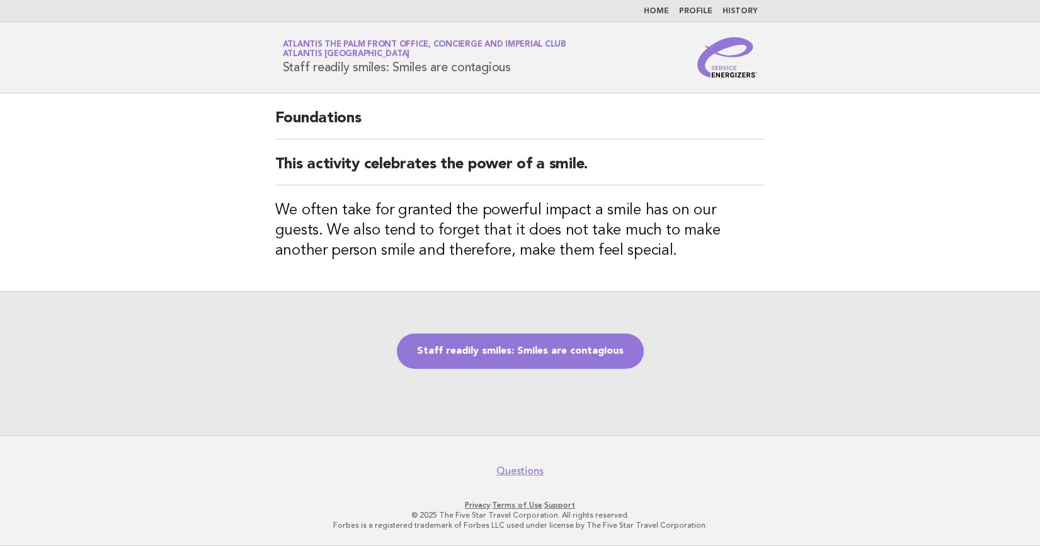 Image resolution: width=1040 pixels, height=546 pixels. I want to click on h2: This activity celebrates the power of a smile., so click(520, 169).